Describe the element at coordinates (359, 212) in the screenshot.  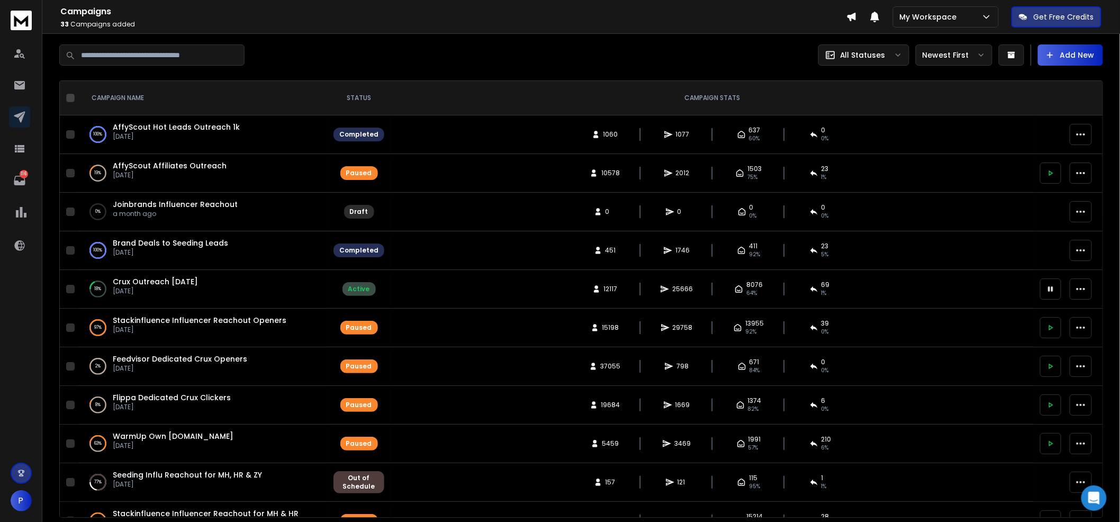
I see `div: Draft` at that location.